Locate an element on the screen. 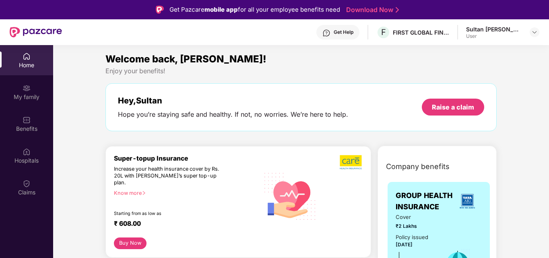  img: insurerLogo is located at coordinates (467, 201).